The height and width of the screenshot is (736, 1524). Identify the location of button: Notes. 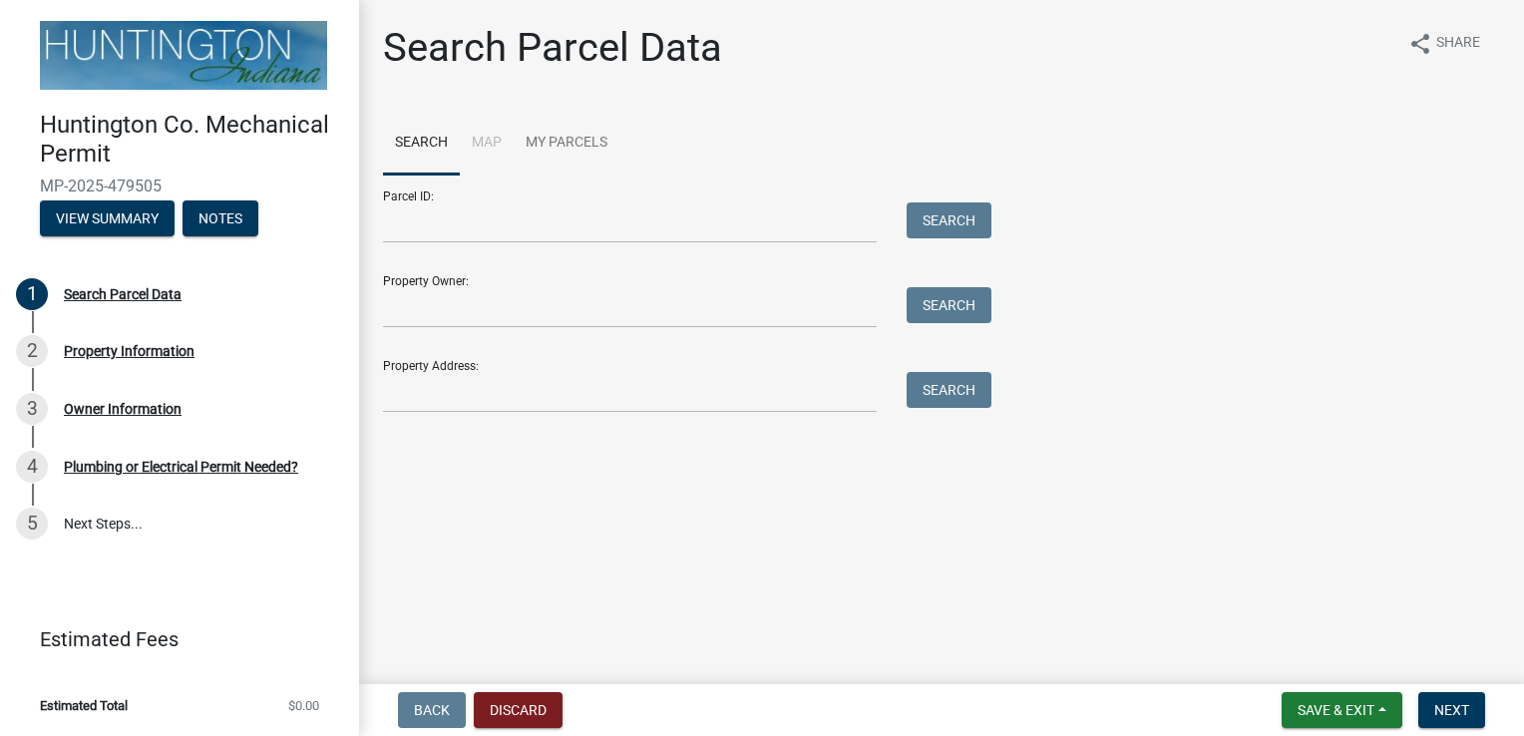
(220, 218).